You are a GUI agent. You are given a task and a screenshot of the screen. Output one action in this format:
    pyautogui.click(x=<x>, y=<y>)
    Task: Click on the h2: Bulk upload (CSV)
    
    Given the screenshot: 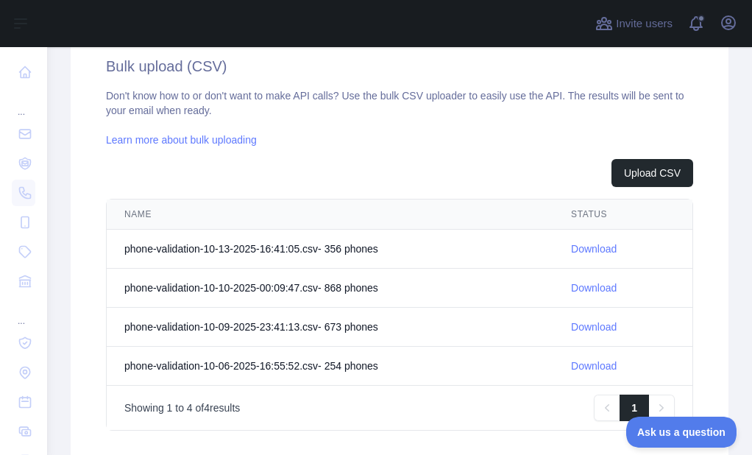 What is the action you would take?
    pyautogui.click(x=399, y=66)
    